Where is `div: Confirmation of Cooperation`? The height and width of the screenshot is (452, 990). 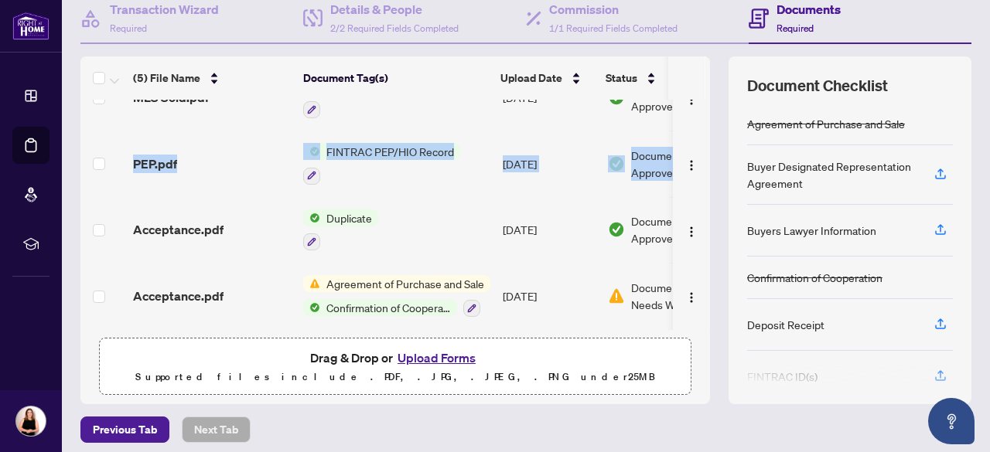 div: Confirmation of Cooperation is located at coordinates (814, 278).